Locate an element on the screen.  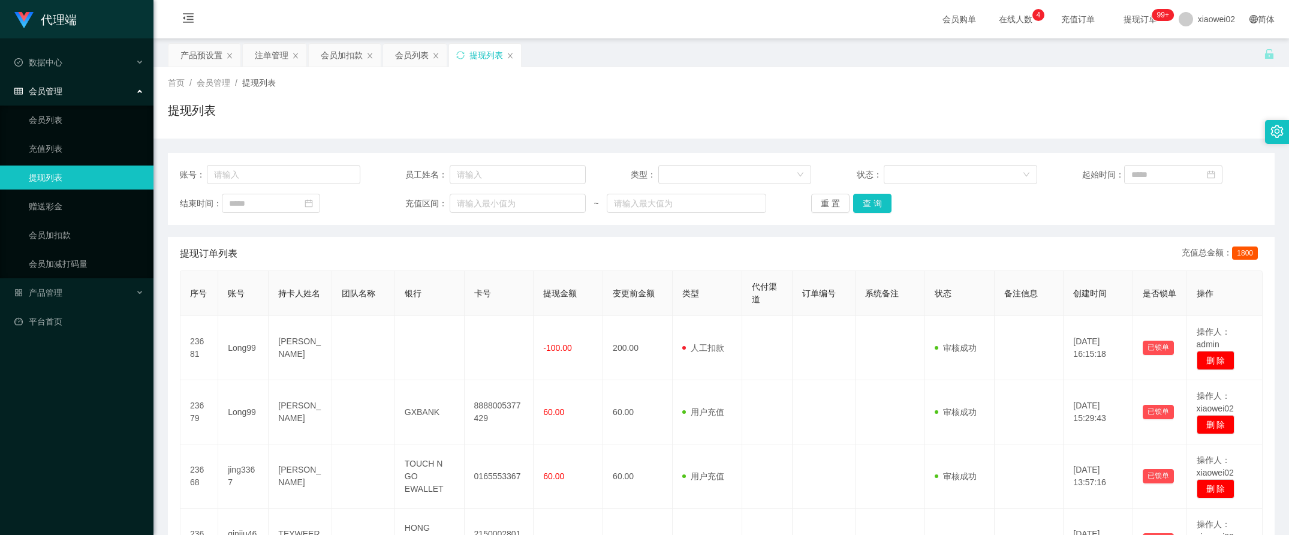
span: 首页 is located at coordinates (176, 83).